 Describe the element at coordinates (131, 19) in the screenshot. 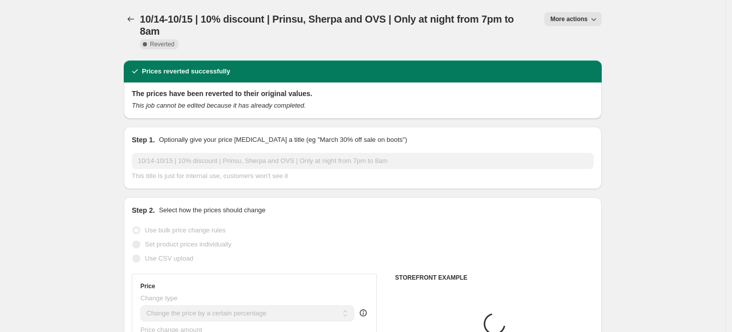

I see `button: Price change jobs` at that location.